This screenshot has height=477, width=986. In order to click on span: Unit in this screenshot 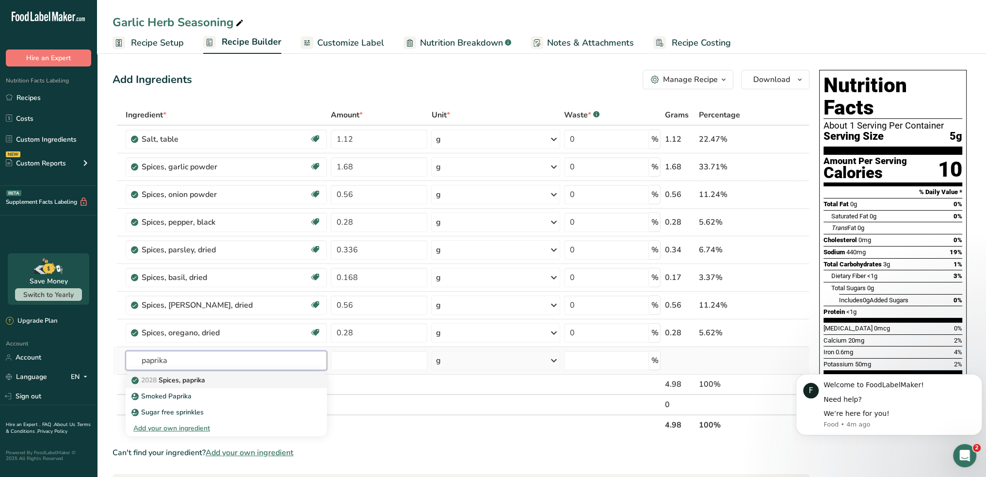, I will do `click(440, 115)`.